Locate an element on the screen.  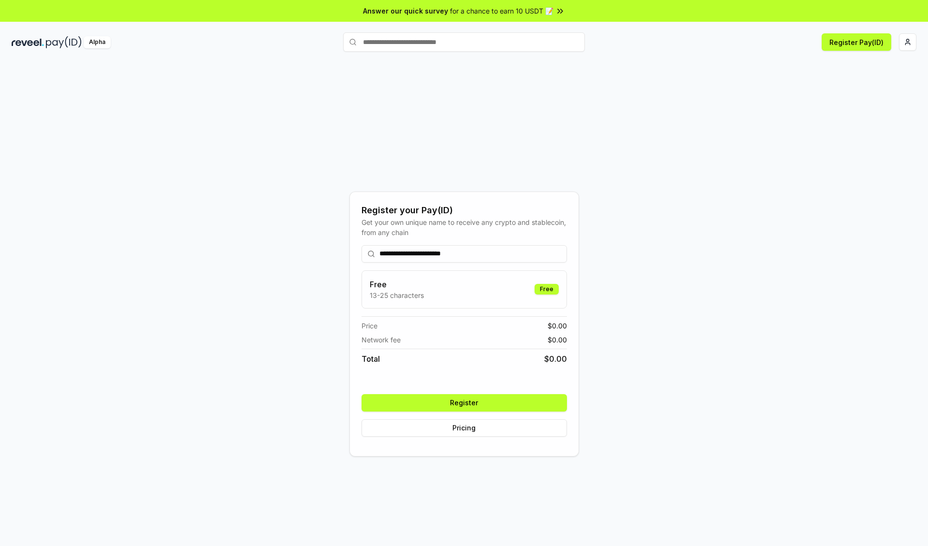
img: pay_id is located at coordinates (64, 42).